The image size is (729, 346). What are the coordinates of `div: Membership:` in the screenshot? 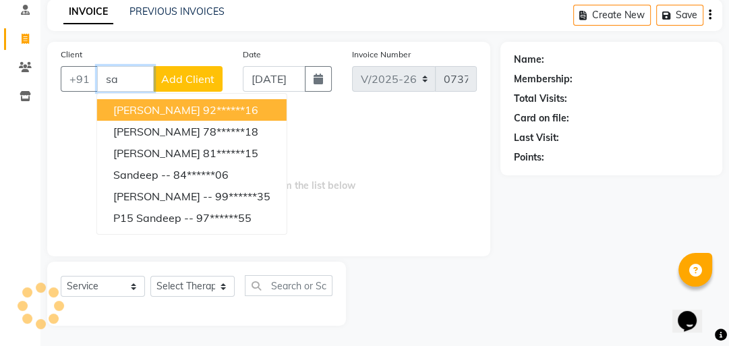 It's located at (543, 79).